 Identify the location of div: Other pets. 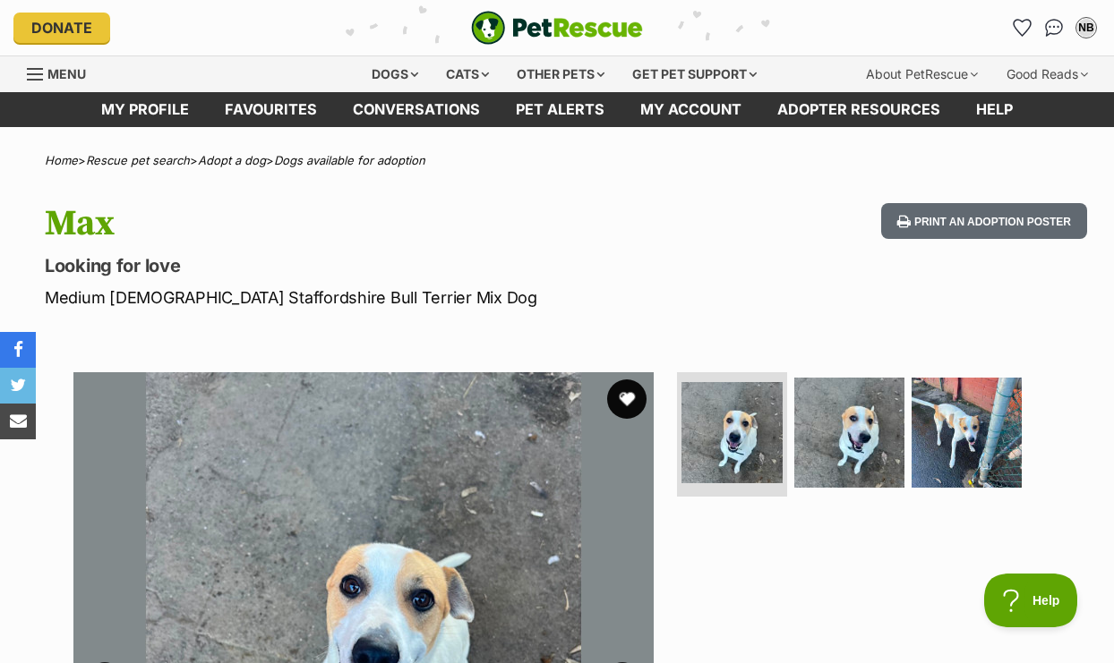
(560, 74).